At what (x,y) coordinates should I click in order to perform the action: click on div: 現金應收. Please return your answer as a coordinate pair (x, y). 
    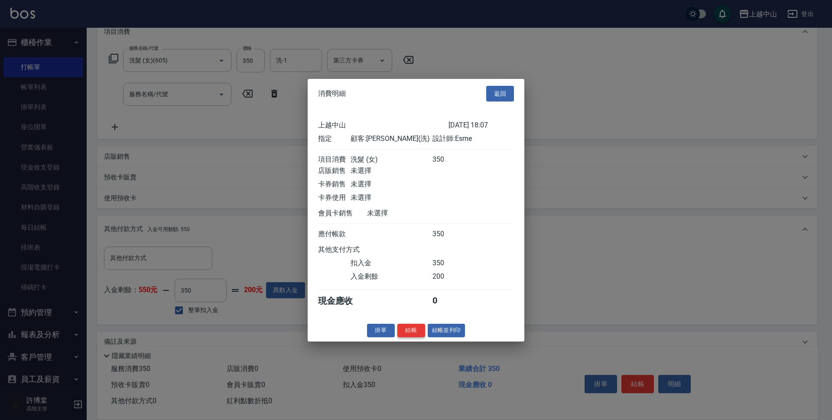
    Looking at the image, I should click on (342, 301).